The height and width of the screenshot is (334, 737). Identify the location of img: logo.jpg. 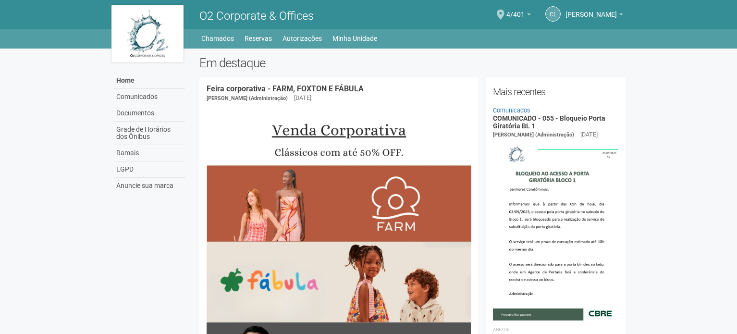
(147, 34).